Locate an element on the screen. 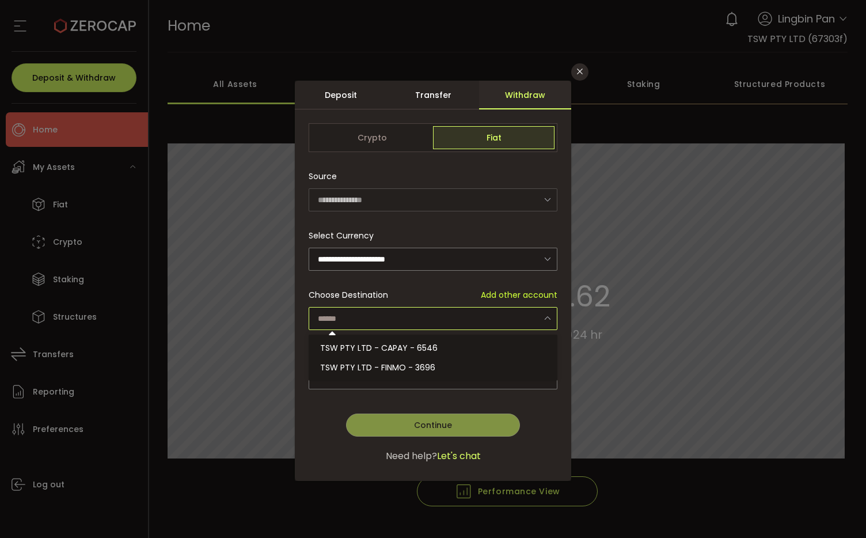 The width and height of the screenshot is (866, 538). div: Chat Widget is located at coordinates (798, 476).